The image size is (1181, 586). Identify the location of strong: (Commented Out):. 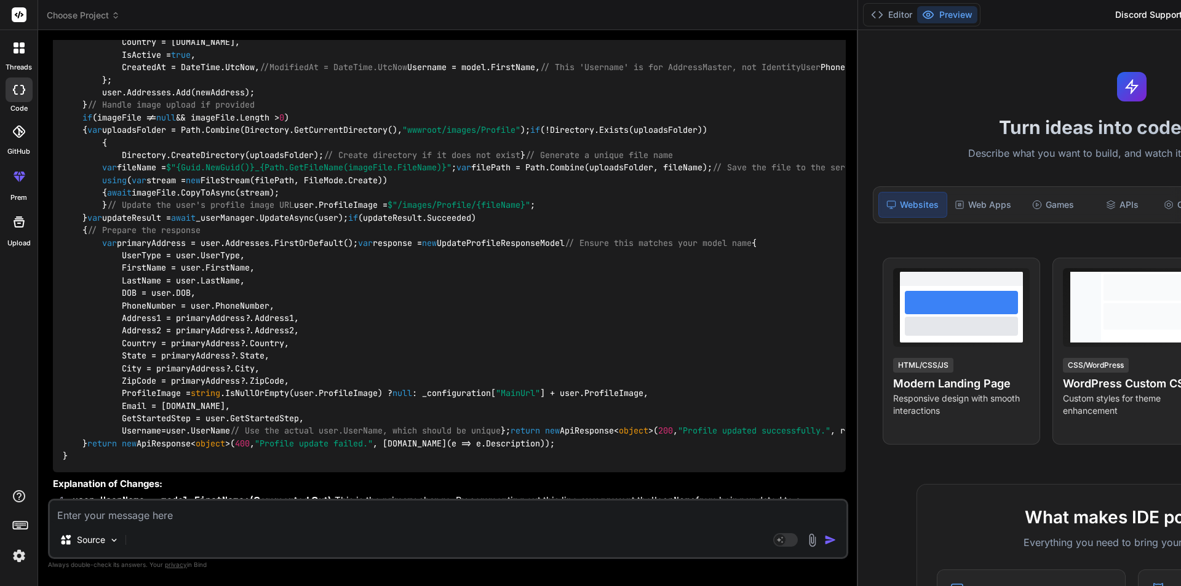
(204, 500).